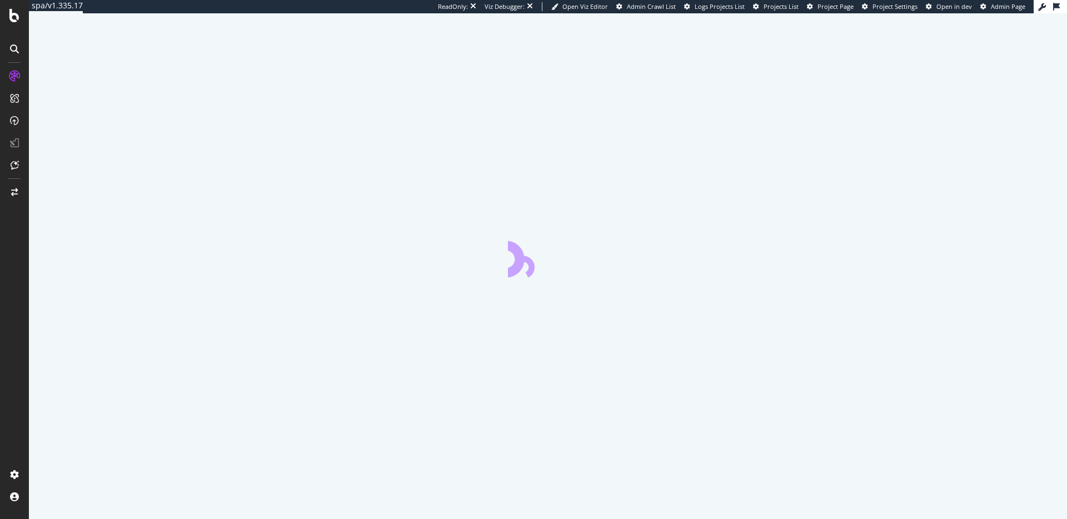 Image resolution: width=1067 pixels, height=519 pixels. Describe the element at coordinates (505, 7) in the screenshot. I see `div: Viz Debugger:` at that location.